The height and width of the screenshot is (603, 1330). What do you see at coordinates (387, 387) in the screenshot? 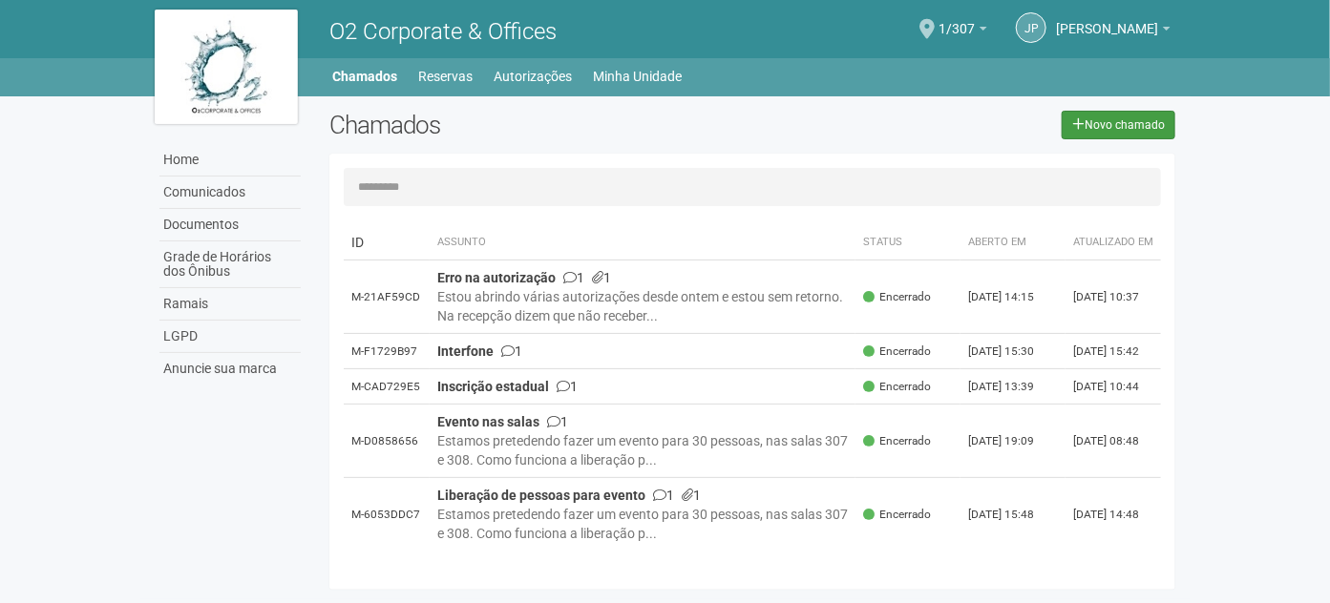
I see `td: M-CAD729E5` at bounding box center [387, 387].